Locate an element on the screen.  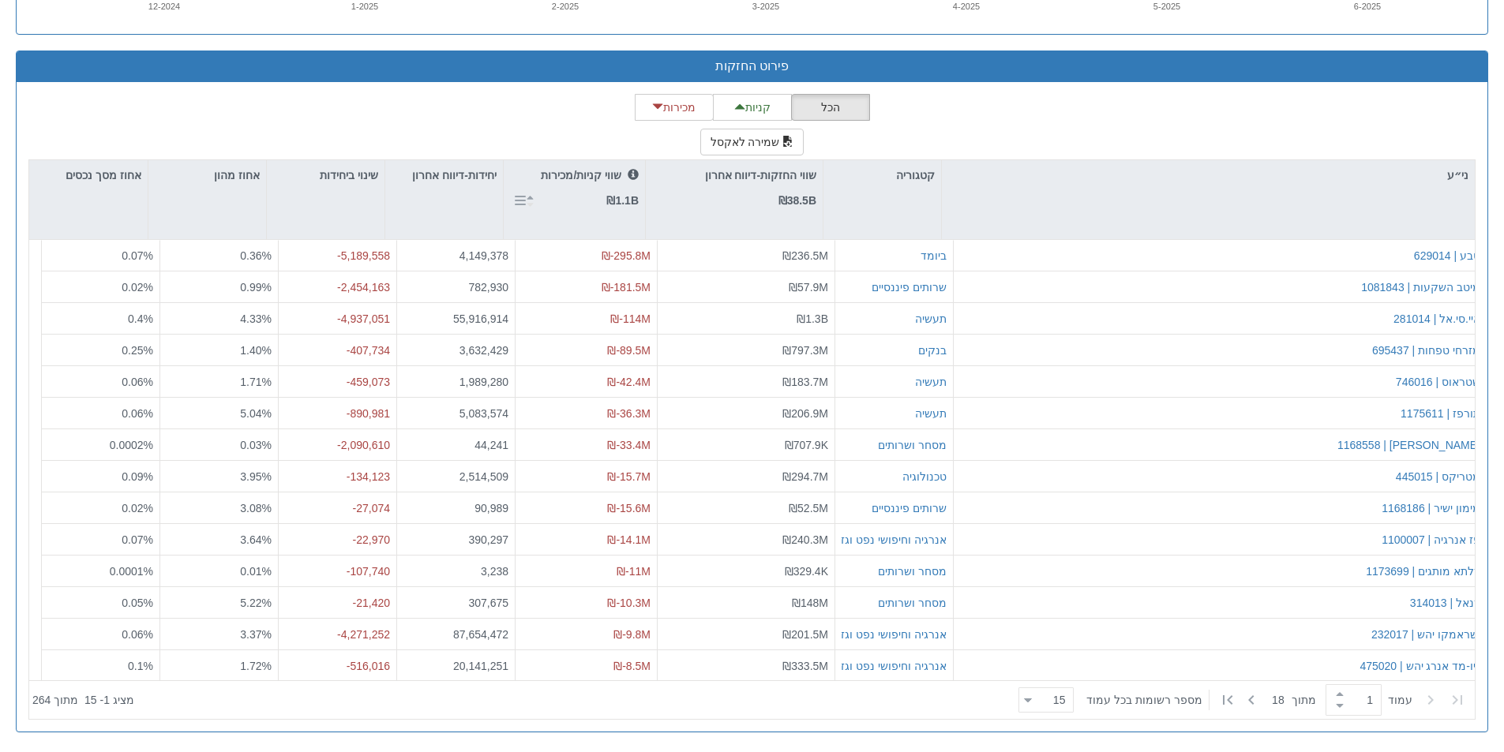
p: שווי קניות/מכירות is located at coordinates (590, 175).